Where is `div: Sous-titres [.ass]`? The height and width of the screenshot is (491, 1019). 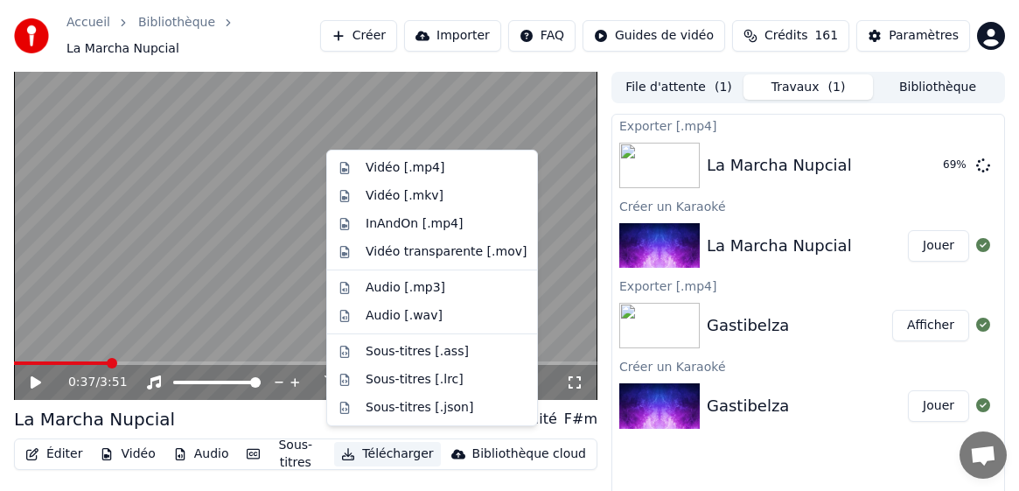 div: Sous-titres [.ass] is located at coordinates (417, 352).